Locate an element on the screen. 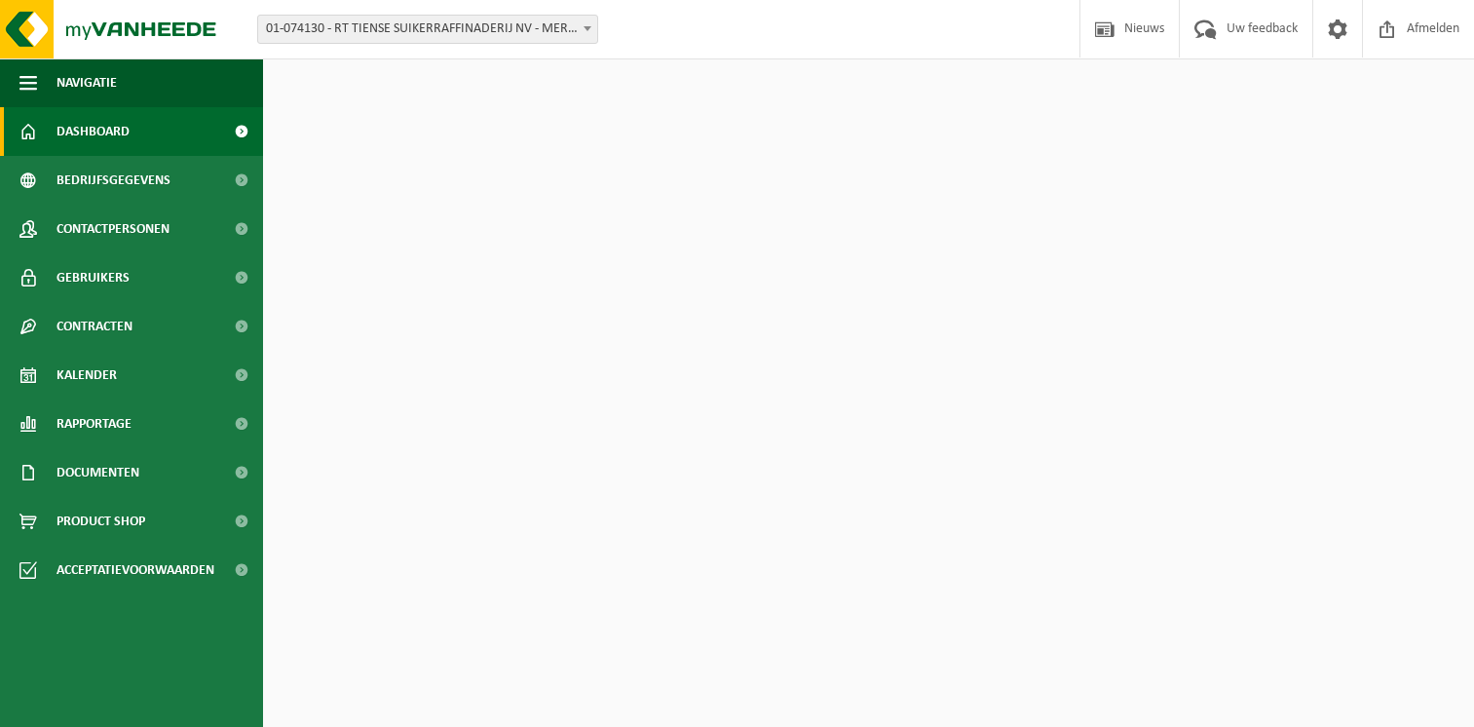 Image resolution: width=1474 pixels, height=727 pixels. span: Navigatie is located at coordinates (87, 83).